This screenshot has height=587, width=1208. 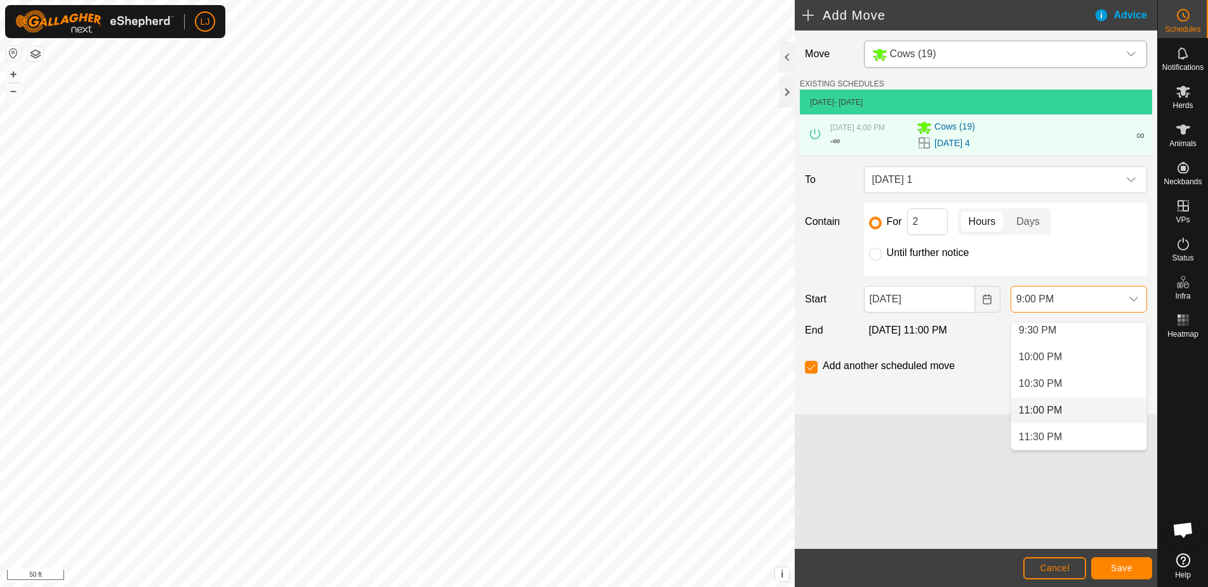 I want to click on label: Contain, so click(x=829, y=222).